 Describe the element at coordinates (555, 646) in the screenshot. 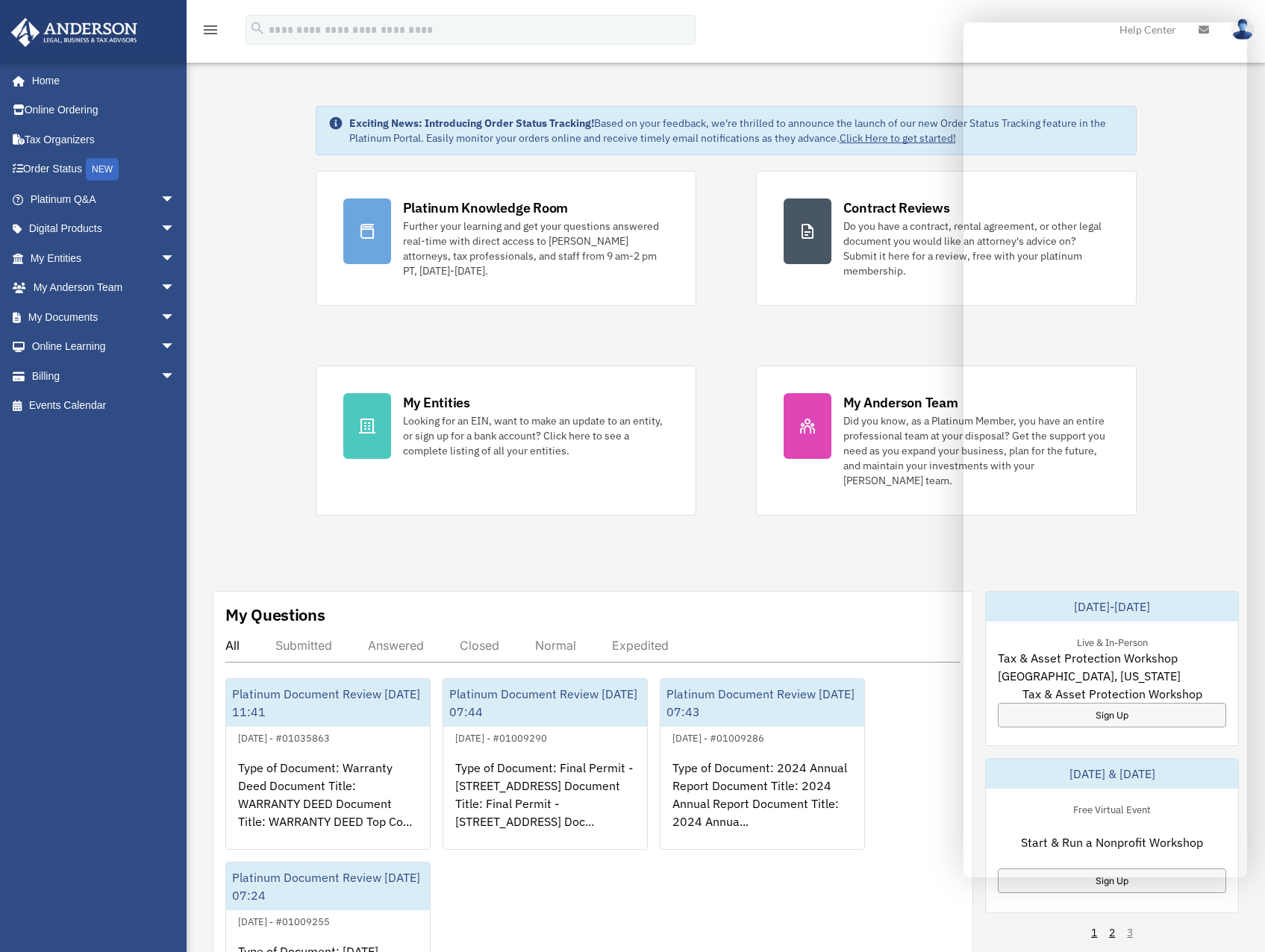

I see `div: Normal` at that location.